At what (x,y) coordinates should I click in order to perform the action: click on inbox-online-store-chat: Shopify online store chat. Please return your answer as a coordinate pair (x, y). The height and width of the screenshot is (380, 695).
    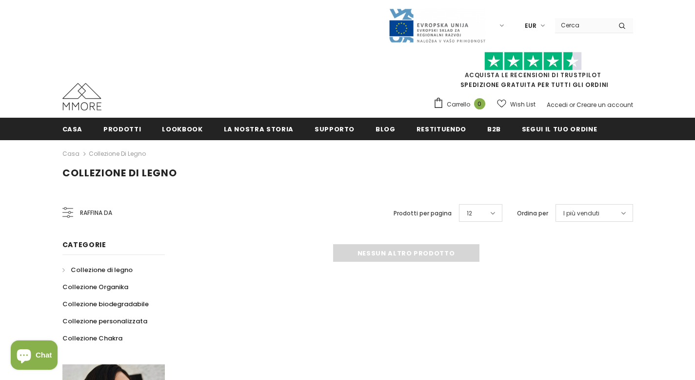
    Looking at the image, I should click on (34, 356).